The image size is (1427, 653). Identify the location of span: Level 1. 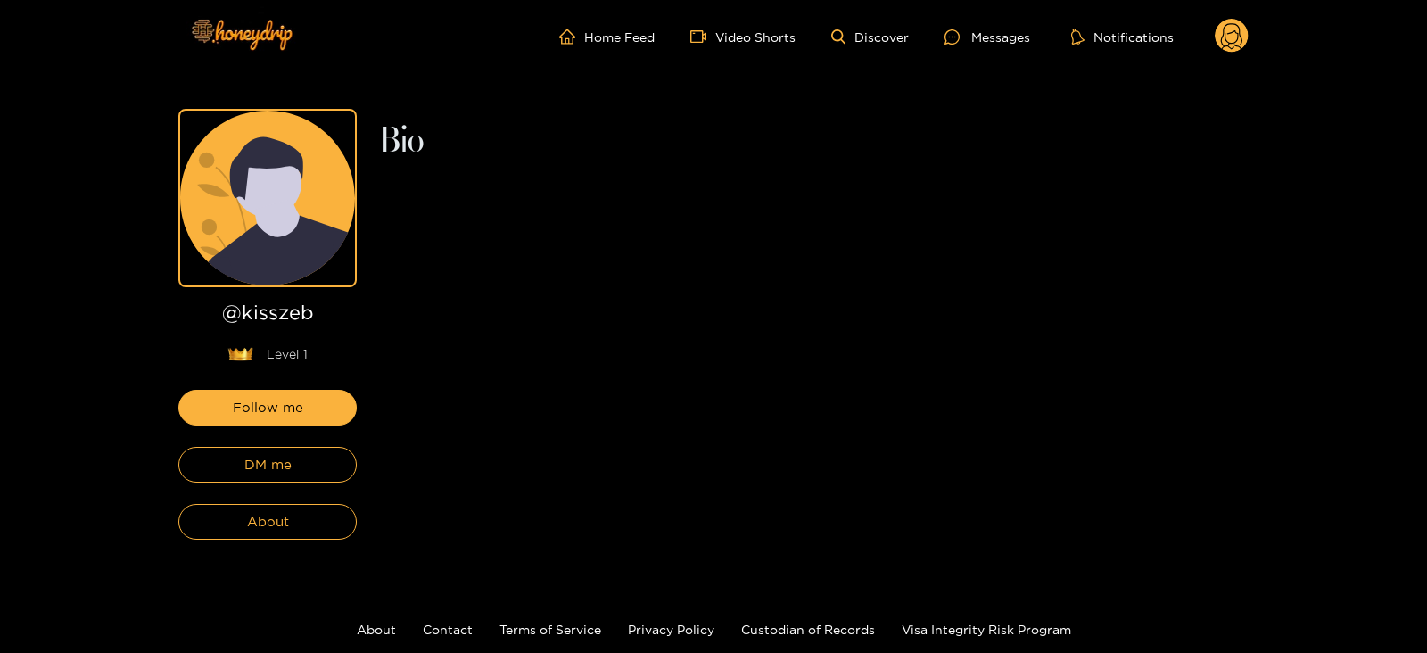
(287, 354).